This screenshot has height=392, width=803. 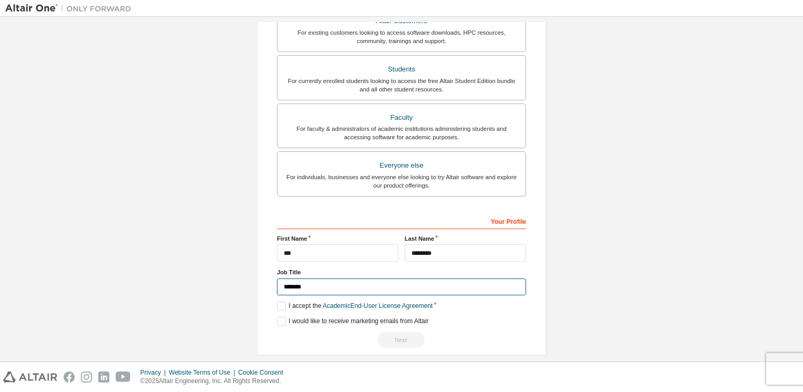 What do you see at coordinates (377, 306) in the screenshot?
I see `a: Academic End-User License Agreement` at bounding box center [377, 306].